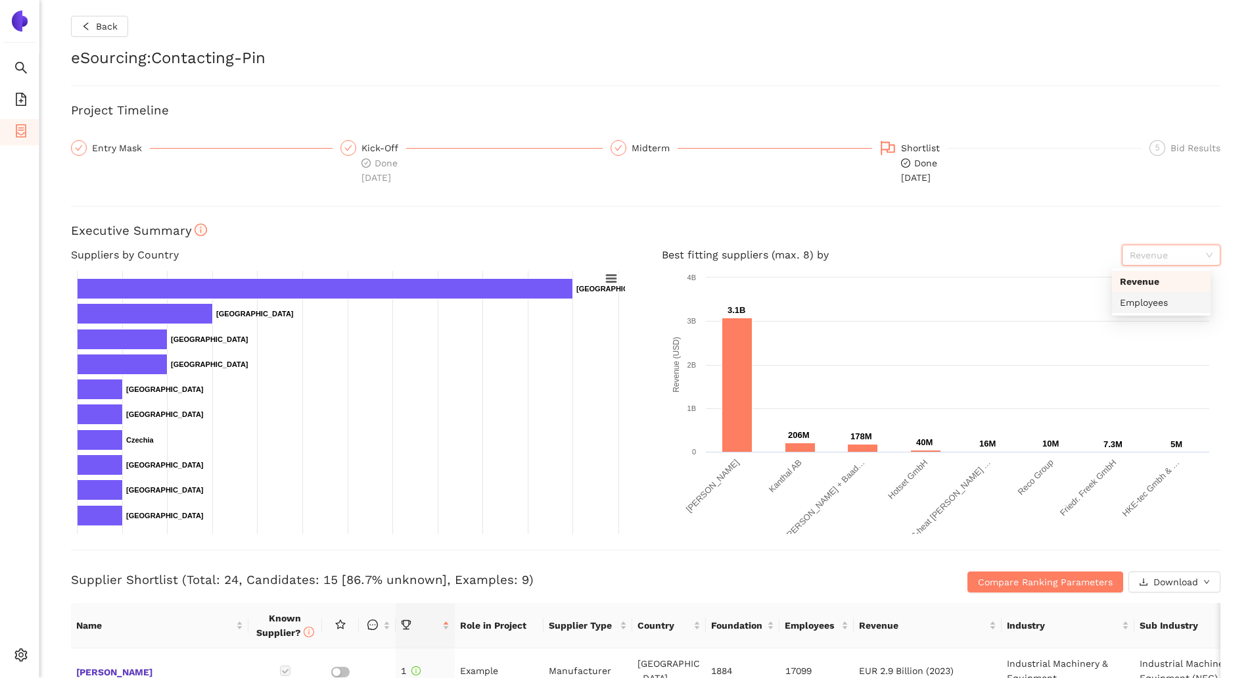 This screenshot has width=1252, height=678. Describe the element at coordinates (1113, 444) in the screenshot. I see `text: 7.3M` at that location.